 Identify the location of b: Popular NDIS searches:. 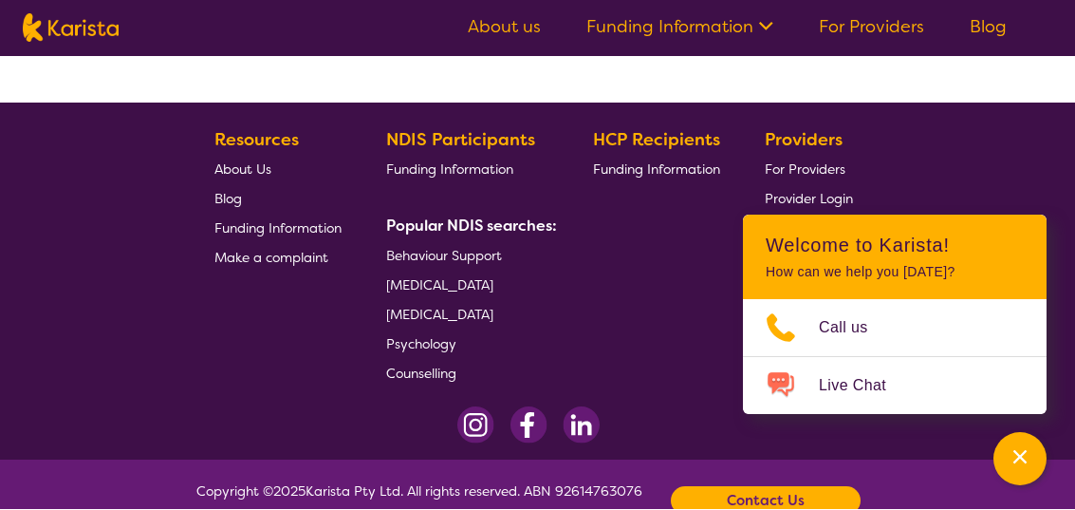
(472, 226).